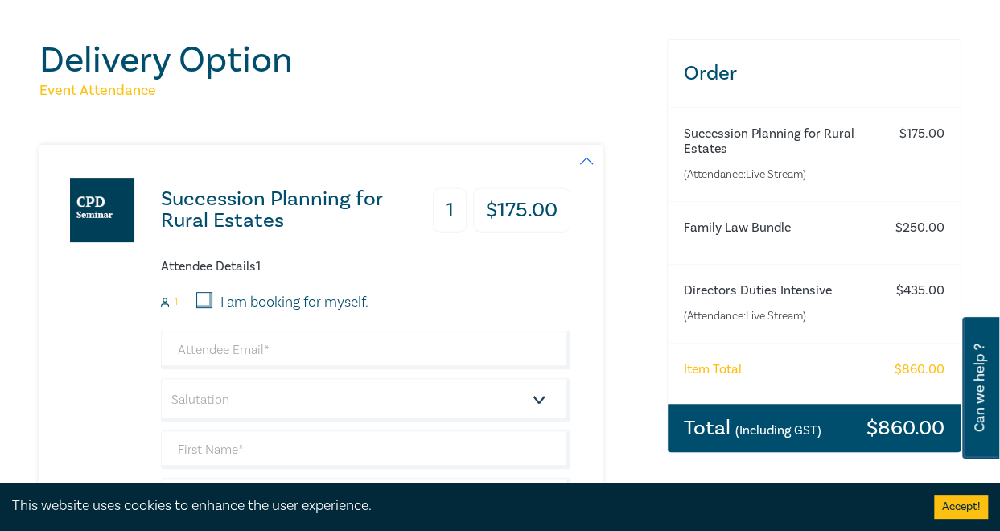  What do you see at coordinates (344, 60) in the screenshot?
I see `h1: Delivery Option` at bounding box center [344, 60].